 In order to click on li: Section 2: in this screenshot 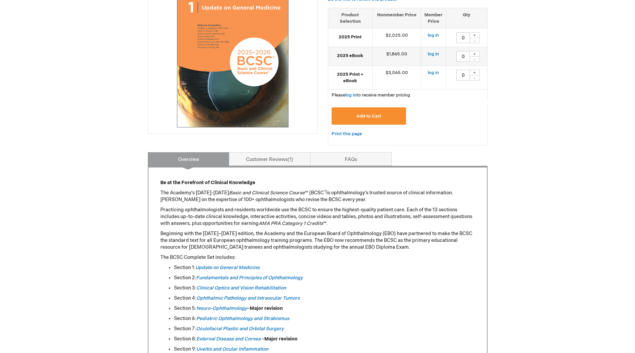, I will do `click(325, 278)`.